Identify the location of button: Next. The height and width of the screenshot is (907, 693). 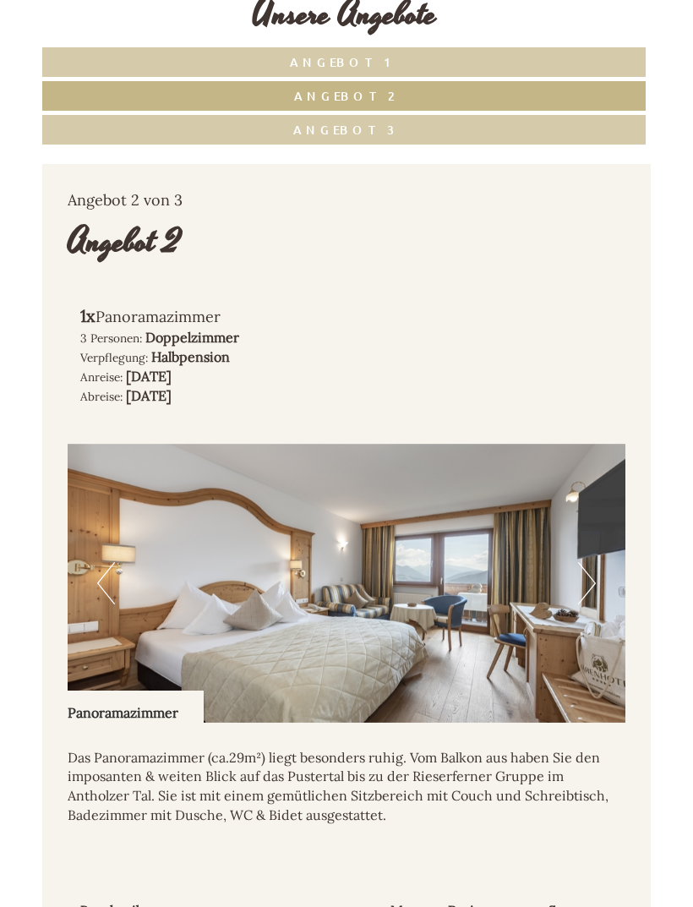
(587, 583).